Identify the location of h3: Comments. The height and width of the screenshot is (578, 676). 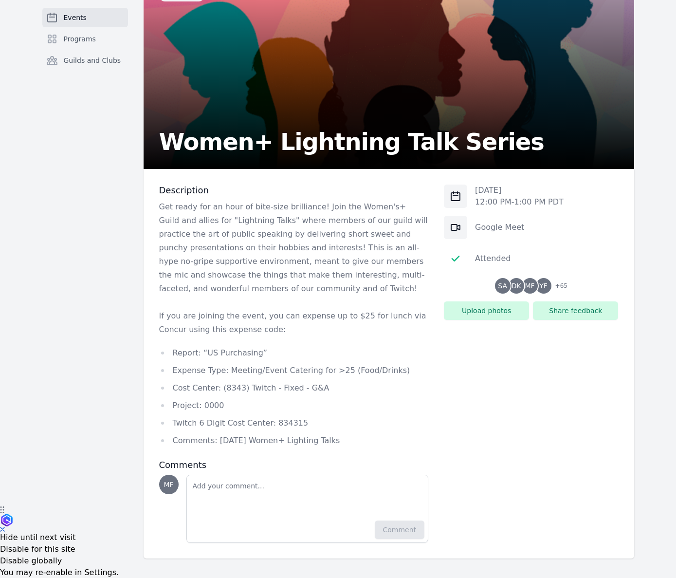
(294, 465).